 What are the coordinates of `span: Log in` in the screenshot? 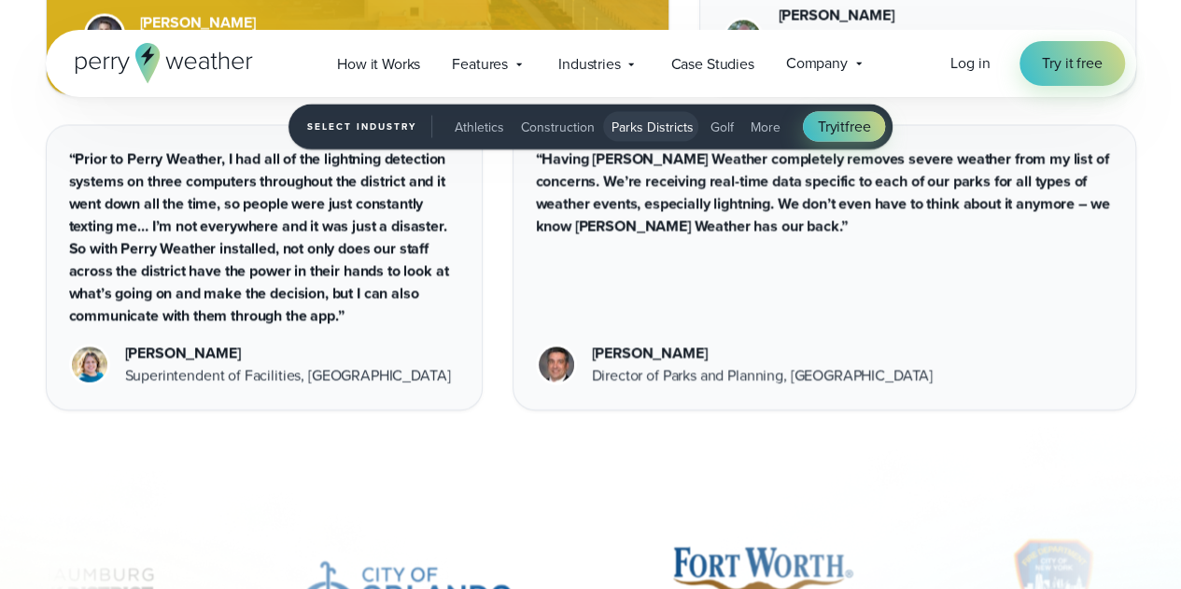 It's located at (970, 63).